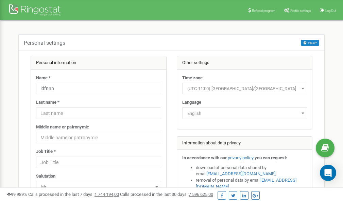 This screenshot has height=203, width=343. What do you see at coordinates (204, 158) in the screenshot?
I see `strong: In accordance with our` at bounding box center [204, 158].